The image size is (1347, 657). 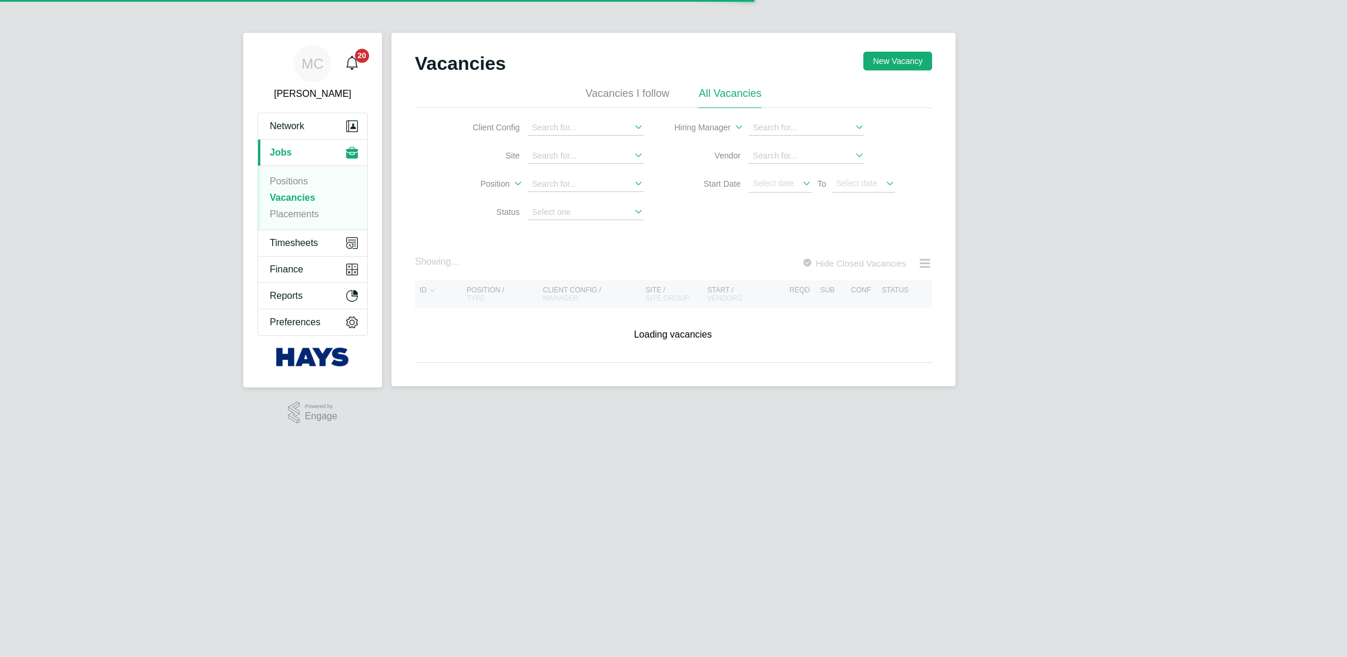 What do you see at coordinates (585, 213) in the screenshot?
I see `input: Select one` at bounding box center [585, 213].